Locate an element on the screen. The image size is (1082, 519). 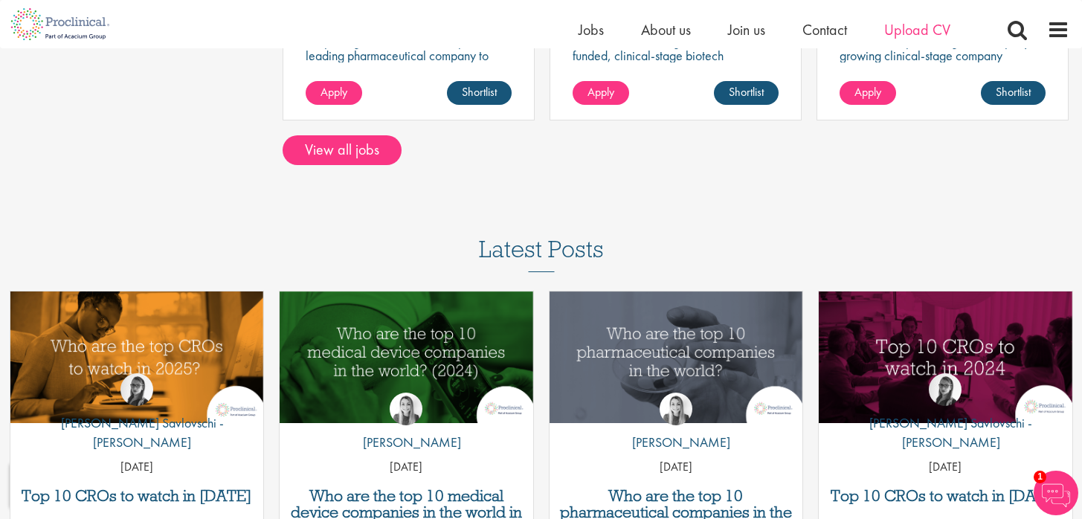
img: Top 10 pharmaceutical companies in the world 2025 is located at coordinates (676, 357).